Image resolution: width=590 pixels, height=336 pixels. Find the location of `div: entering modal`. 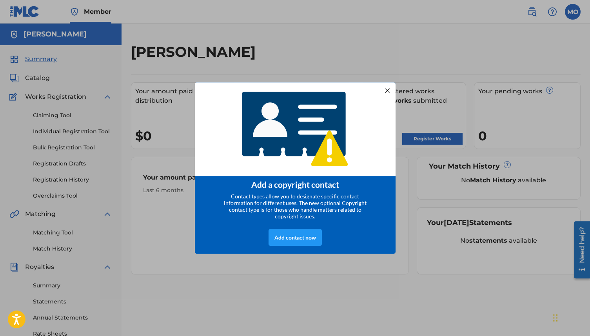

div: entering modal is located at coordinates (295, 168).